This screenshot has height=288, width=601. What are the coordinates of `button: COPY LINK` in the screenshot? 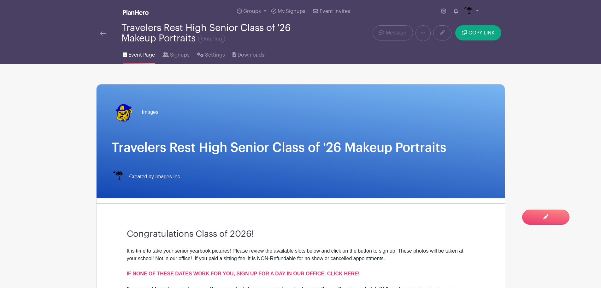 It's located at (478, 33).